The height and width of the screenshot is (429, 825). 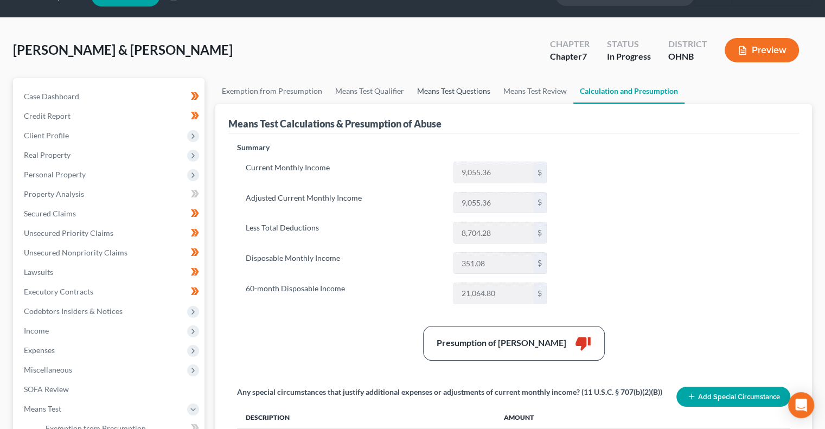 What do you see at coordinates (396, 148) in the screenshot?
I see `p: Summary` at bounding box center [396, 148].